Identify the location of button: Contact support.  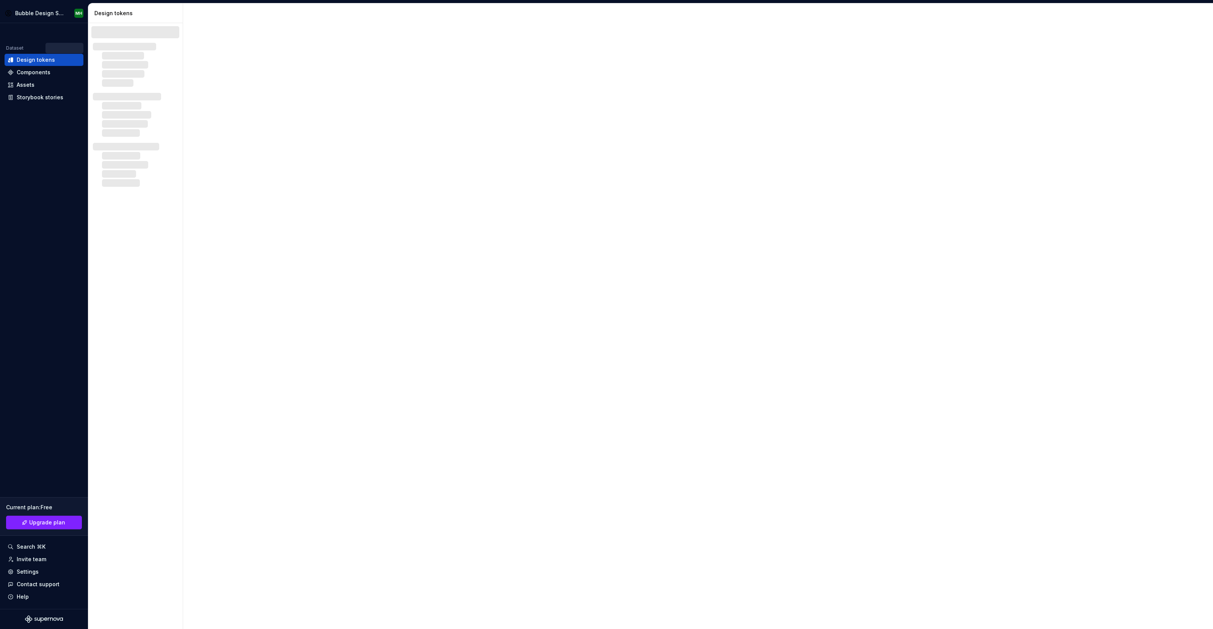
(44, 585).